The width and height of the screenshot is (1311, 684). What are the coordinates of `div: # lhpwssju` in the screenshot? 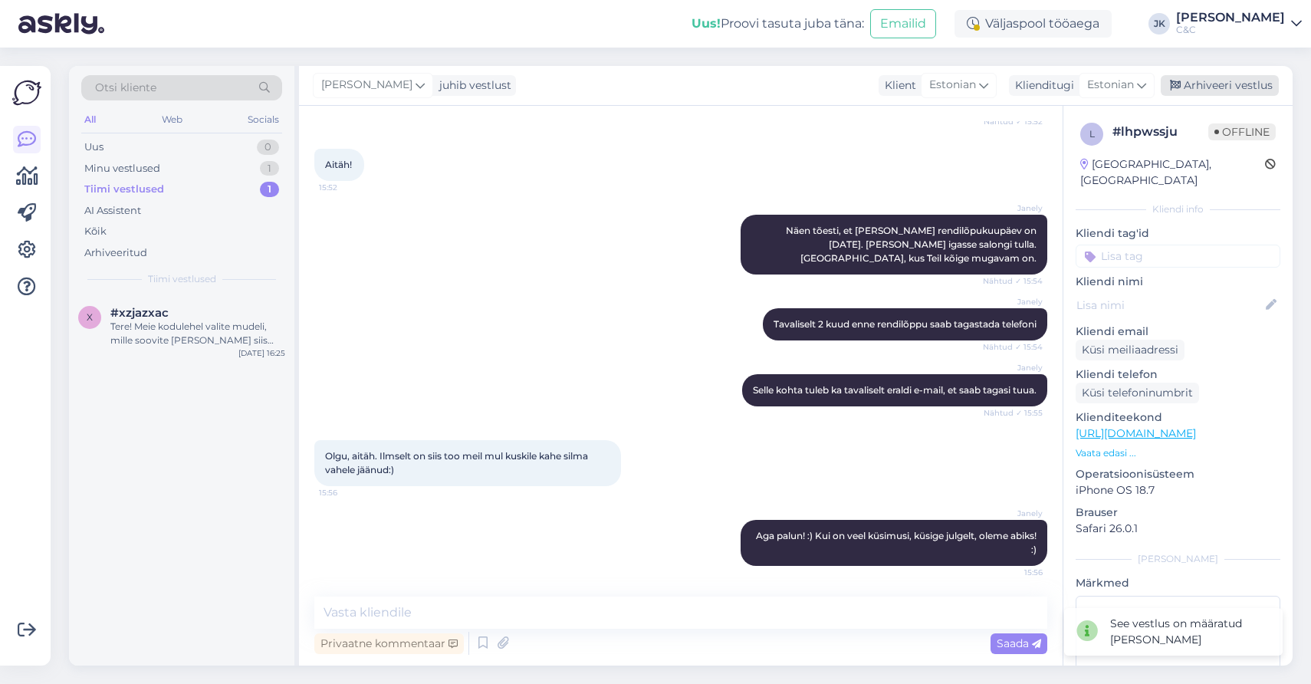 It's located at (1160, 132).